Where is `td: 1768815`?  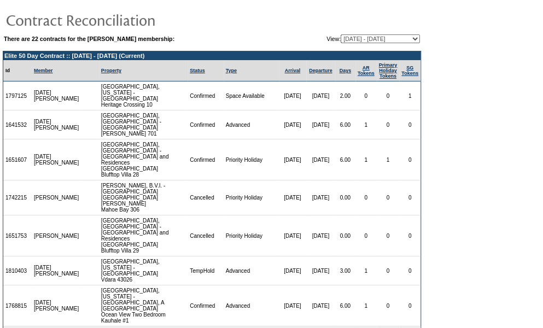
td: 1768815 is located at coordinates (17, 306).